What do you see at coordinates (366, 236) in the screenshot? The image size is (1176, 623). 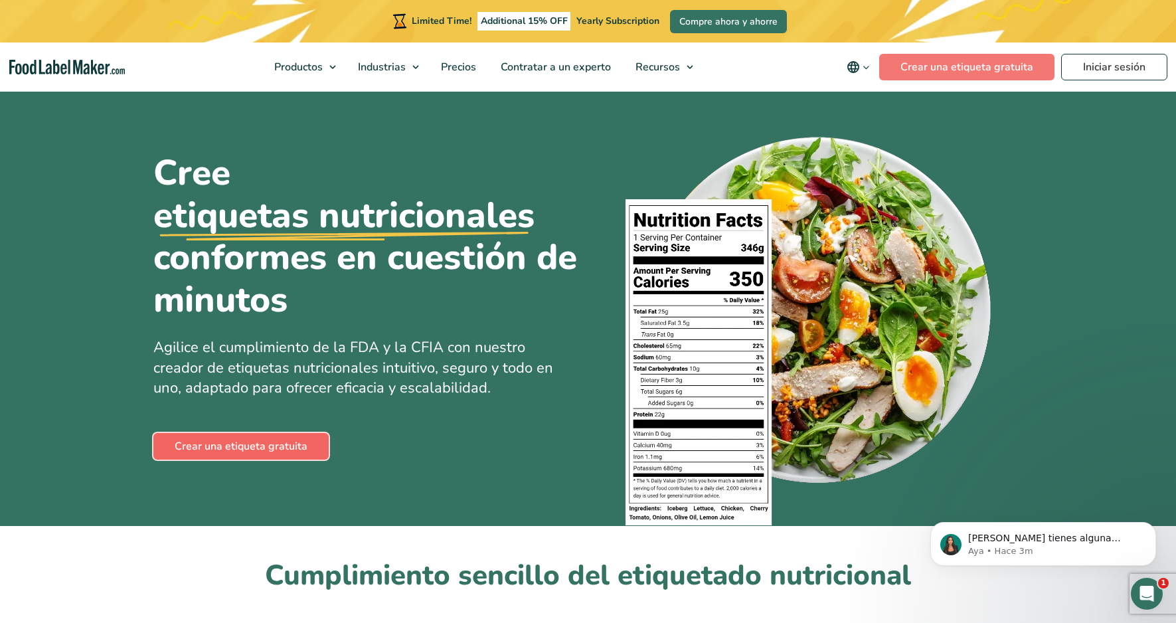 I see `h1: Cree conformes en cuestión de minutos` at bounding box center [366, 236].